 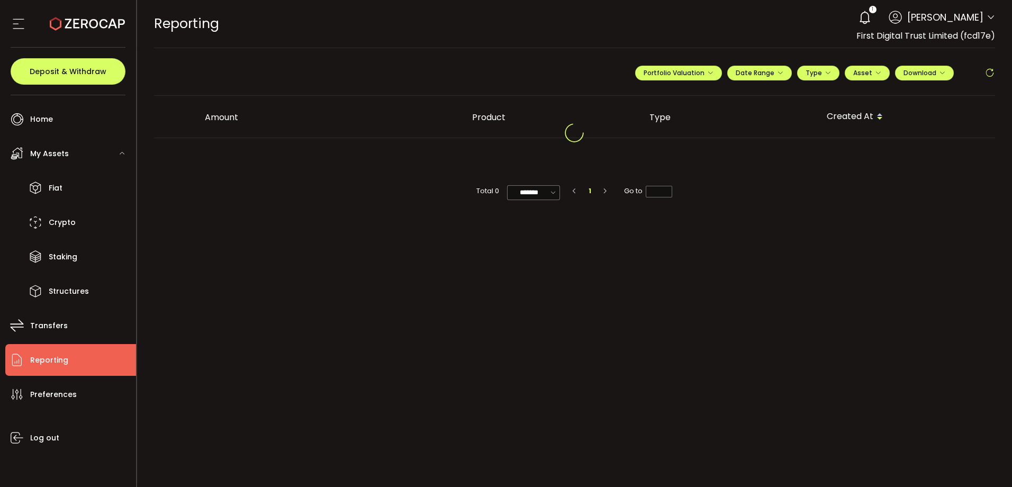 I want to click on span: Transfers, so click(x=49, y=326).